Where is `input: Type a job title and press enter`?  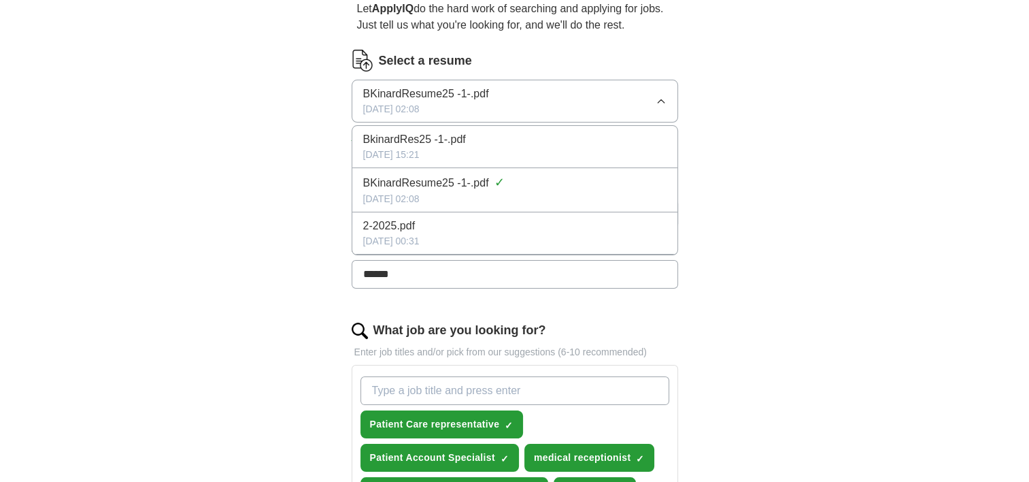
input: Type a job title and press enter is located at coordinates (515, 391).